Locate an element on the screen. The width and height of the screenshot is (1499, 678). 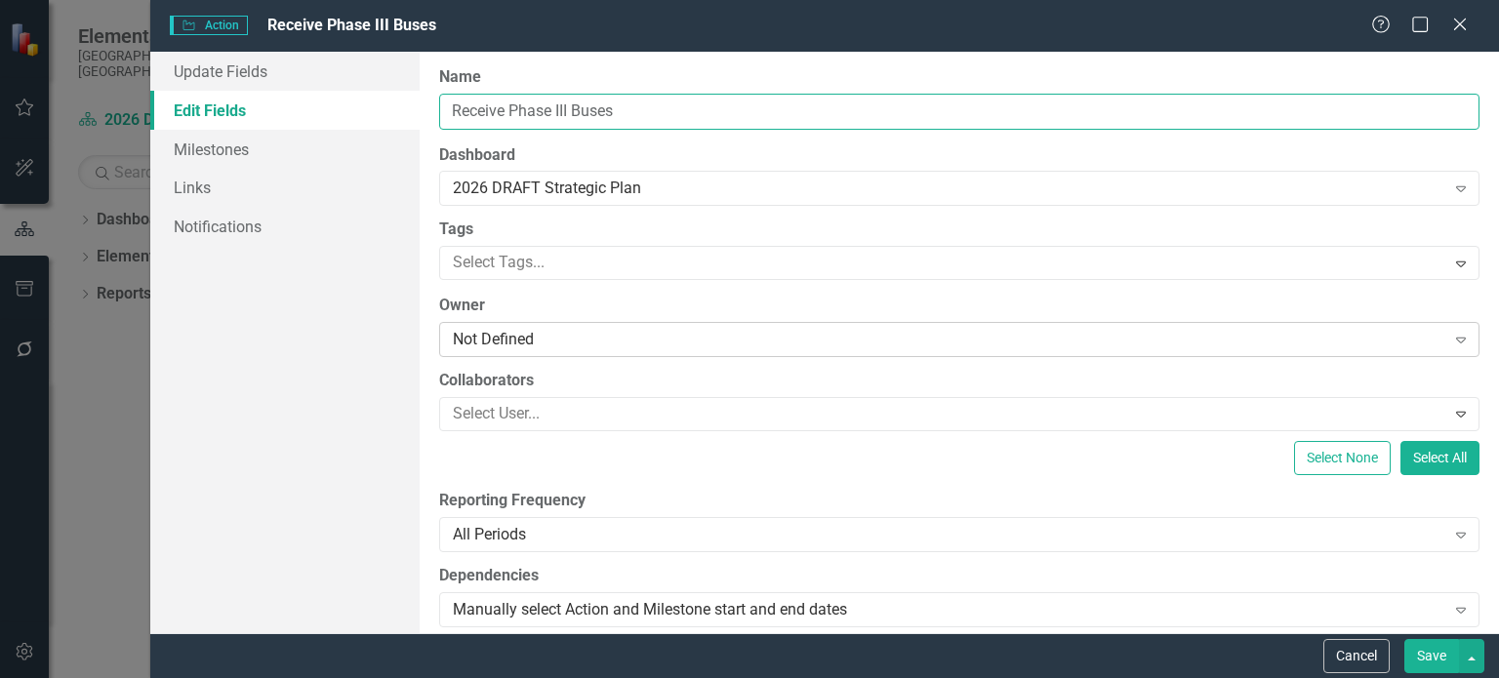
span: Action is located at coordinates (209, 25).